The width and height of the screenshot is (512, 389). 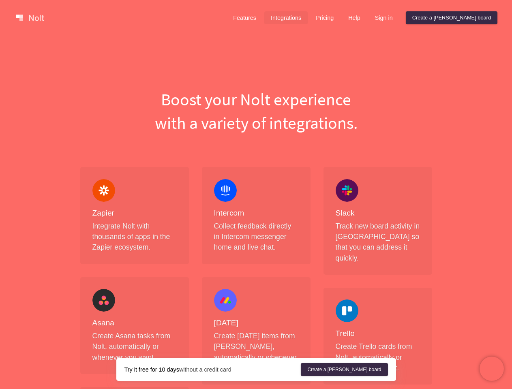 I want to click on strong: Try it free for 10 days, so click(x=152, y=370).